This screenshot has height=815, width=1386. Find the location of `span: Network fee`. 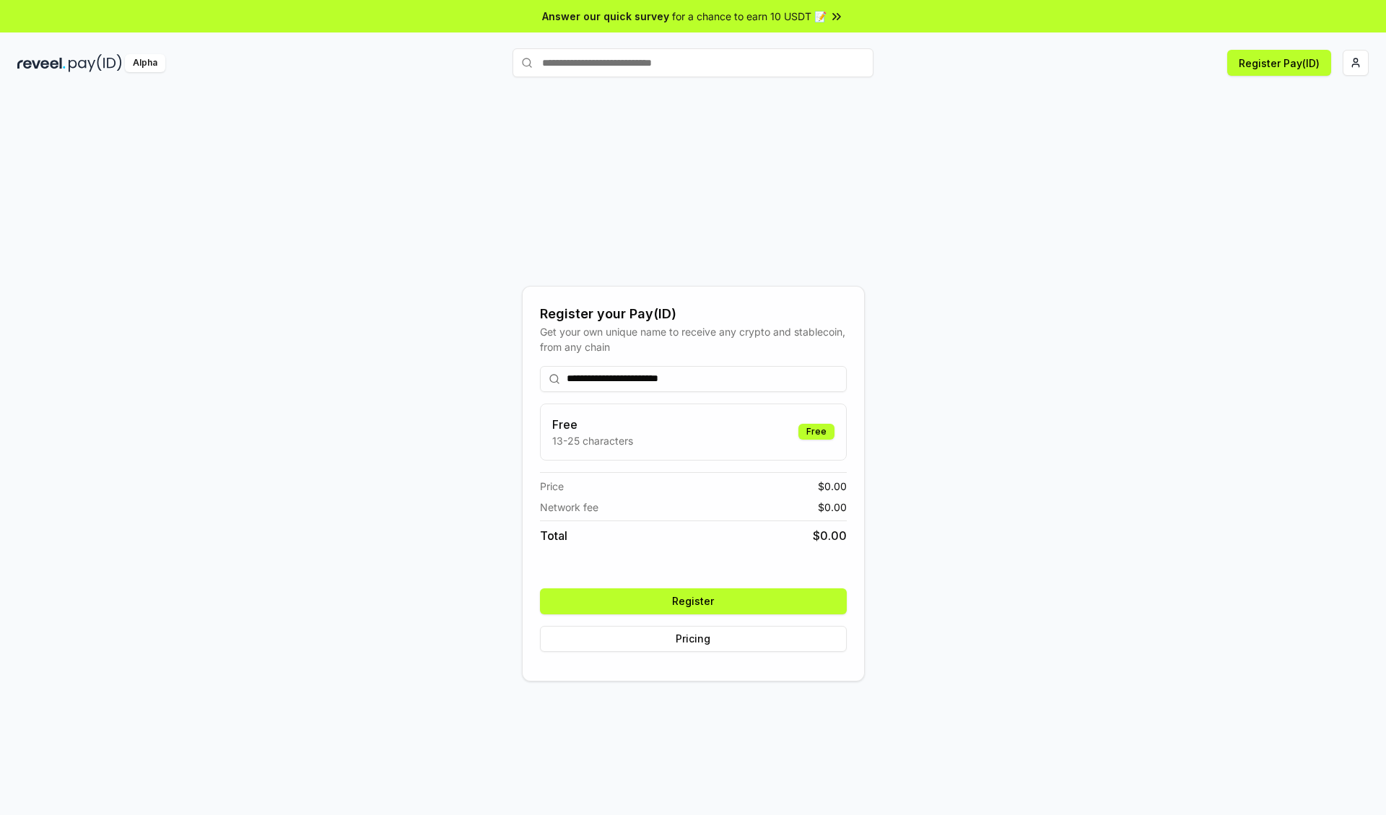

span: Network fee is located at coordinates (569, 507).